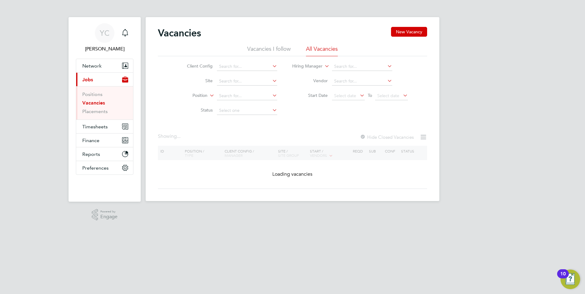  I want to click on span: Jobs, so click(87, 80).